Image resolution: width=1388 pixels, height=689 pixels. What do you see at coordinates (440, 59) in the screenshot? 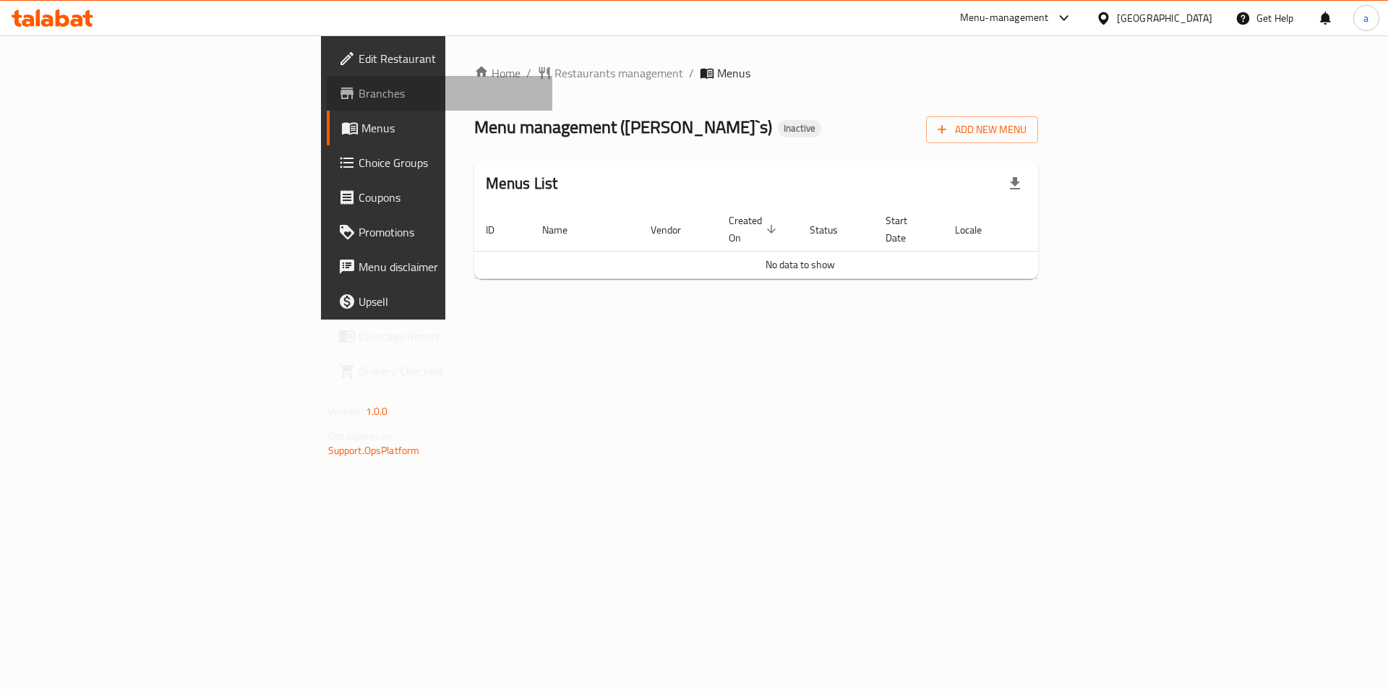
I see `a: Edit Restaurant` at bounding box center [440, 59].